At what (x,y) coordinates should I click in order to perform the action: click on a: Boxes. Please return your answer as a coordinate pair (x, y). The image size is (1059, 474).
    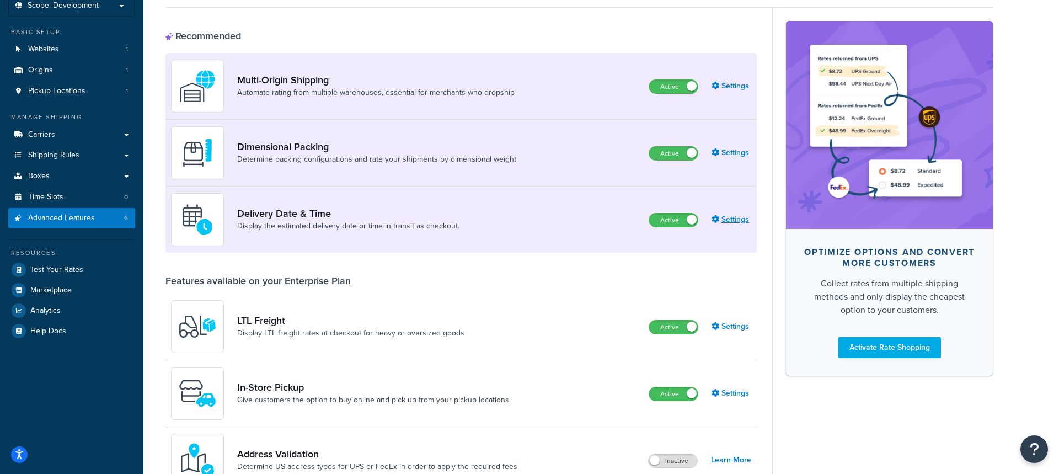
    Looking at the image, I should click on (72, 176).